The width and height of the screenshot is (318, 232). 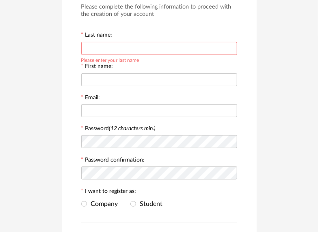 What do you see at coordinates (109, 192) in the screenshot?
I see `label: I want to register as:` at bounding box center [109, 192].